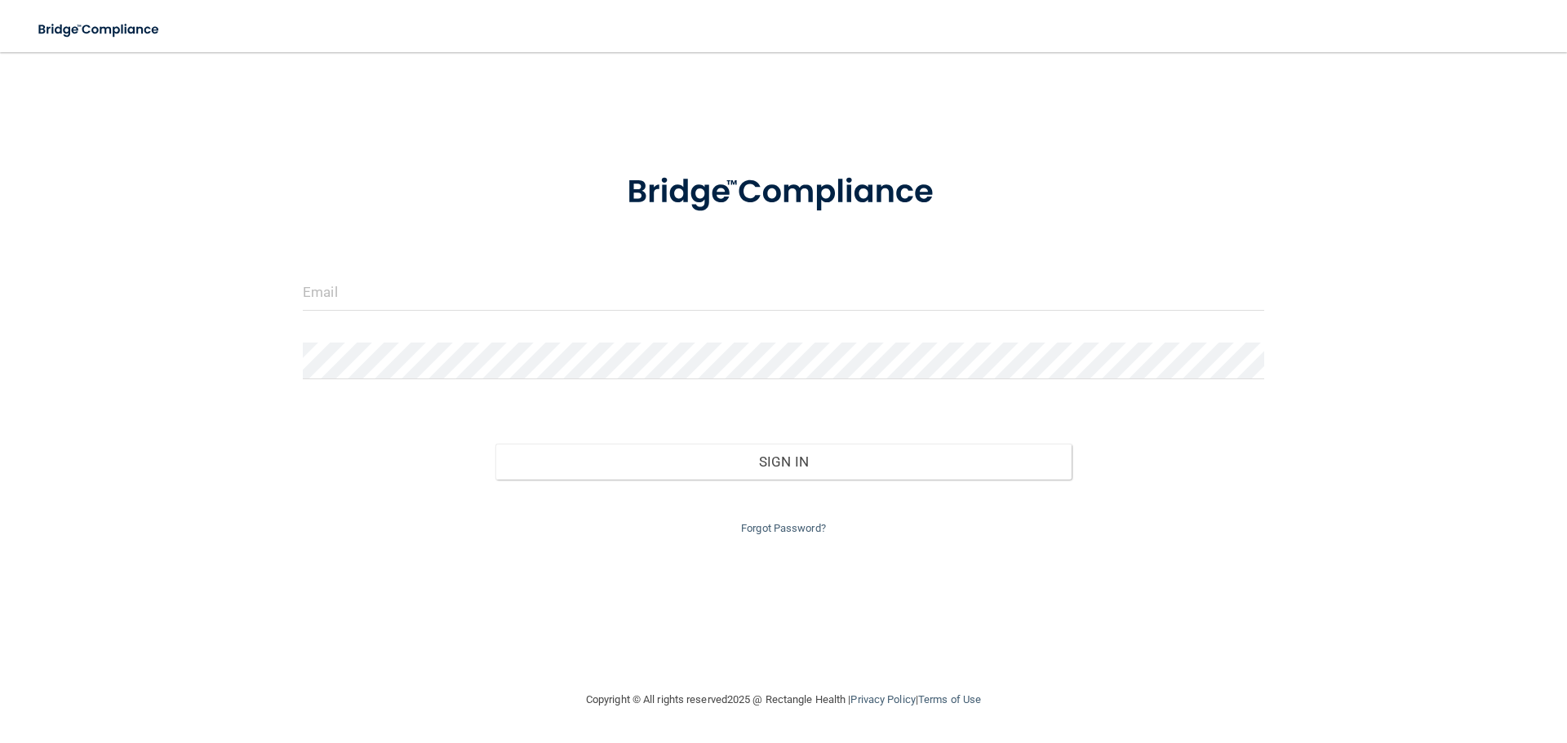 Image resolution: width=1567 pixels, height=743 pixels. What do you see at coordinates (783, 292) in the screenshot?
I see `input: Email` at bounding box center [783, 292].